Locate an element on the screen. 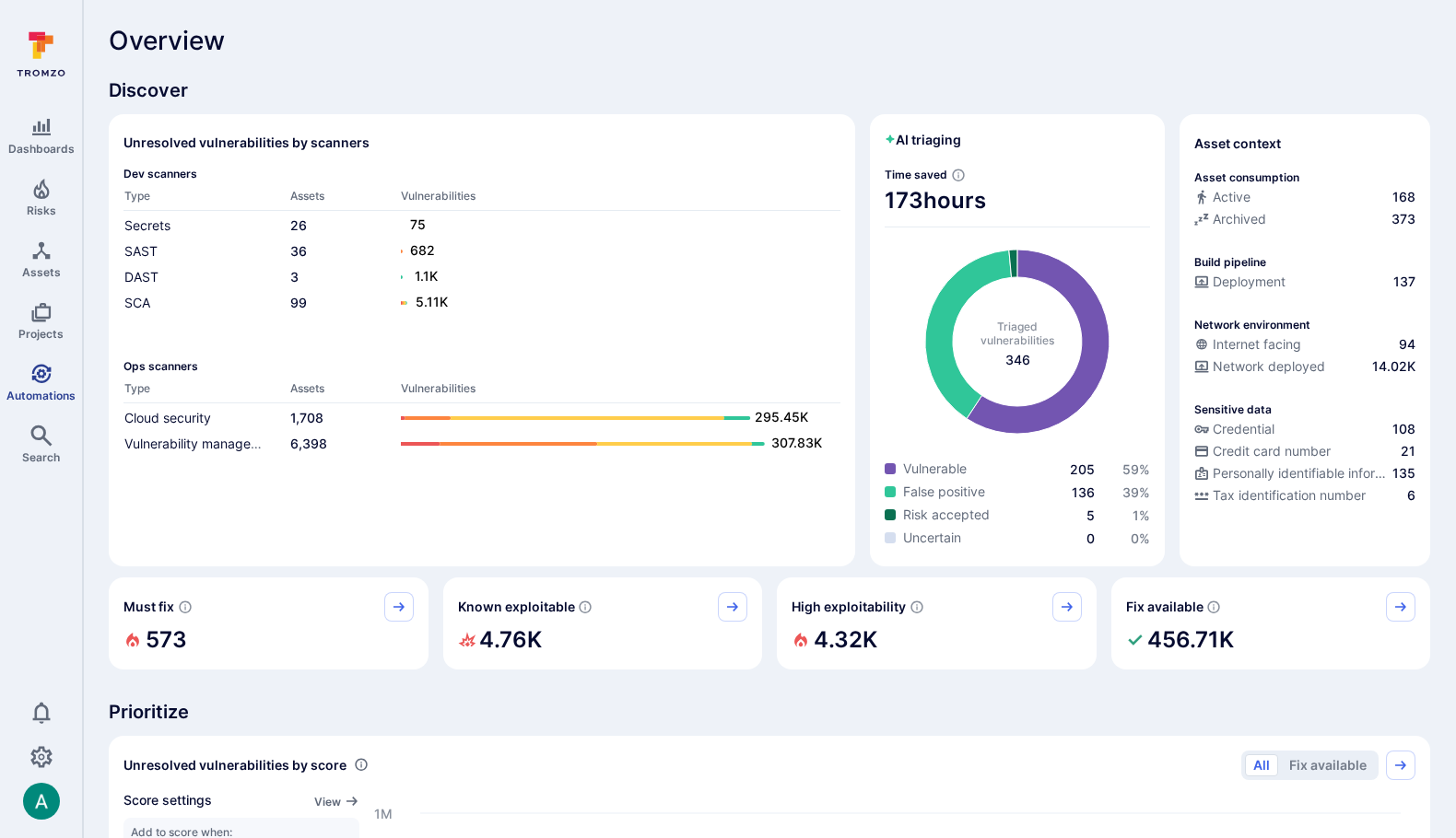 The image size is (1456, 838). span: 39 % is located at coordinates (1136, 492).